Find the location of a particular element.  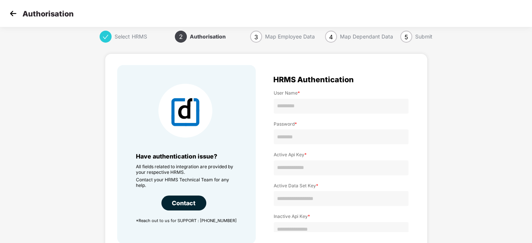

span: 2 is located at coordinates (181, 37).